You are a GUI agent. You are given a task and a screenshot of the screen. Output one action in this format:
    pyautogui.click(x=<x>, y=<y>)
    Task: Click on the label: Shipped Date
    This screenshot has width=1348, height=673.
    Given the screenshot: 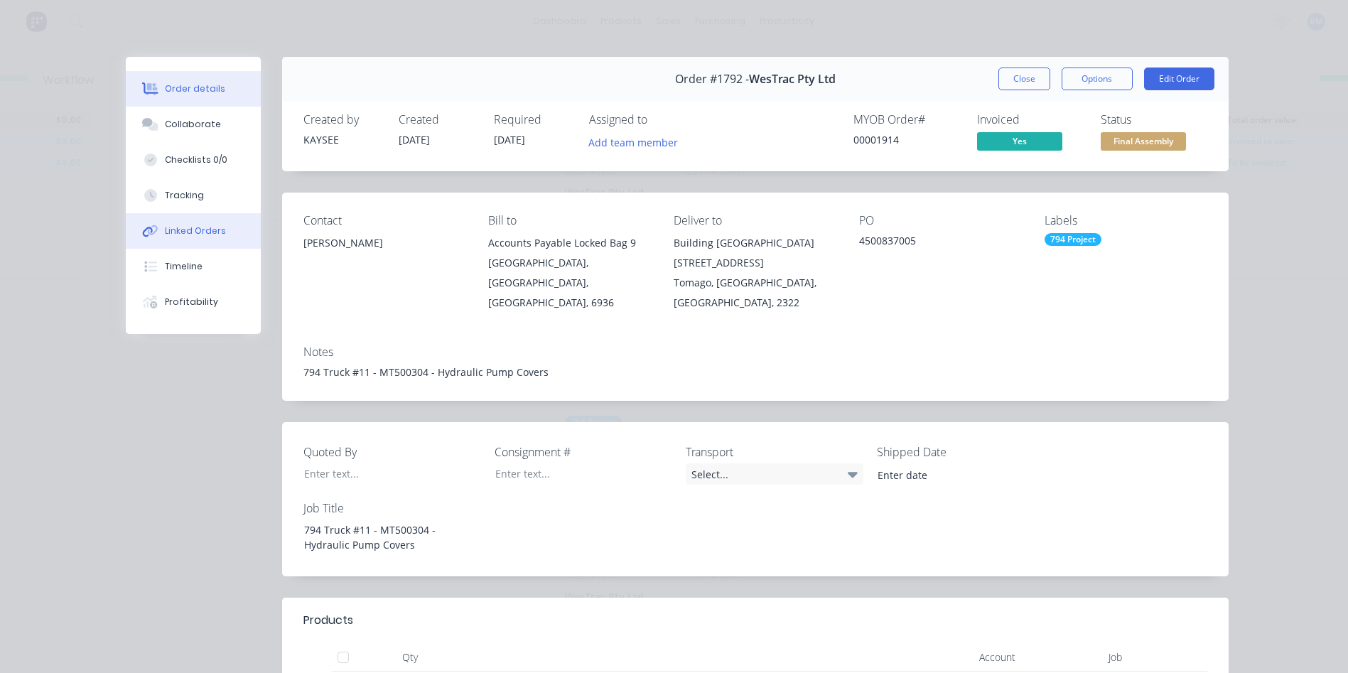 What is the action you would take?
    pyautogui.click(x=966, y=452)
    